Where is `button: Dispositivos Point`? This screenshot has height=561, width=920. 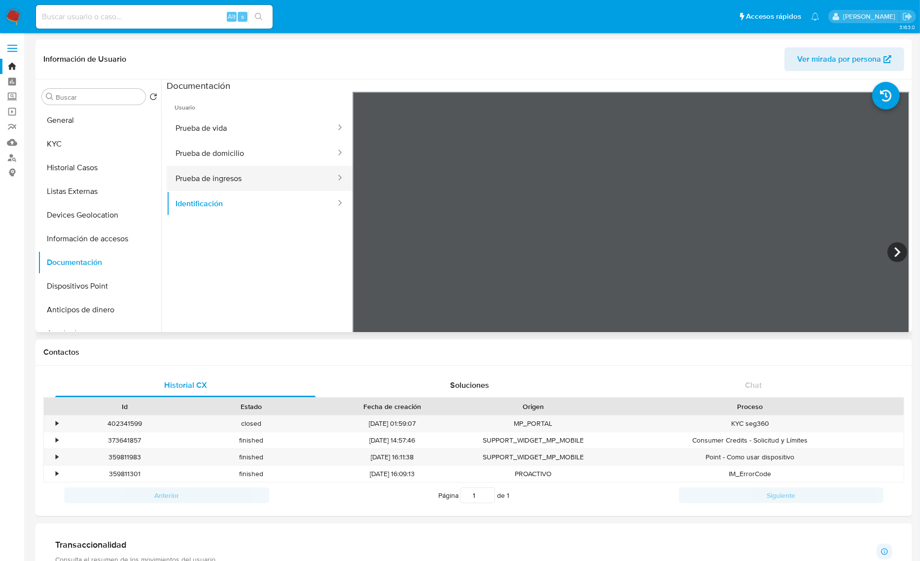 button: Dispositivos Point is located at coordinates (100, 286).